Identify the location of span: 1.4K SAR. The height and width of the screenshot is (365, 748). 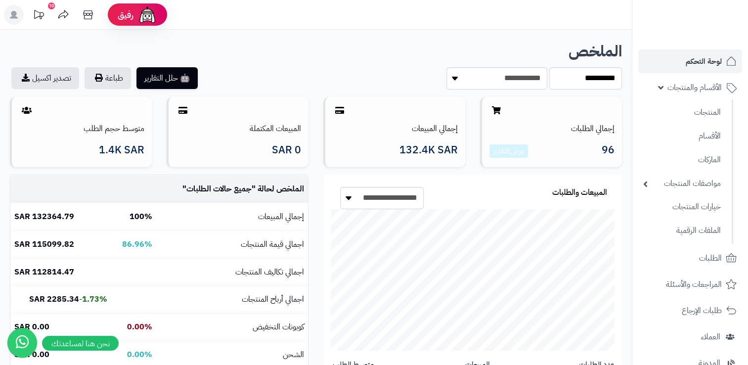
(122, 150).